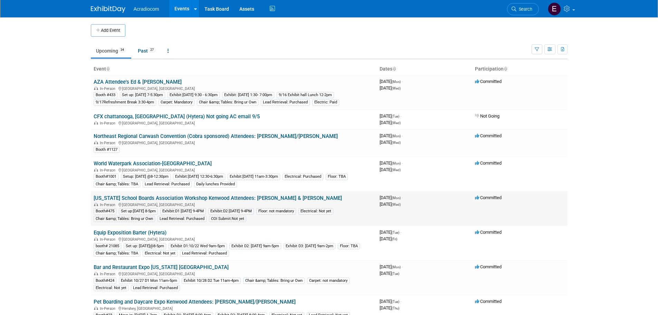  I want to click on th: Participation, so click(520, 69).